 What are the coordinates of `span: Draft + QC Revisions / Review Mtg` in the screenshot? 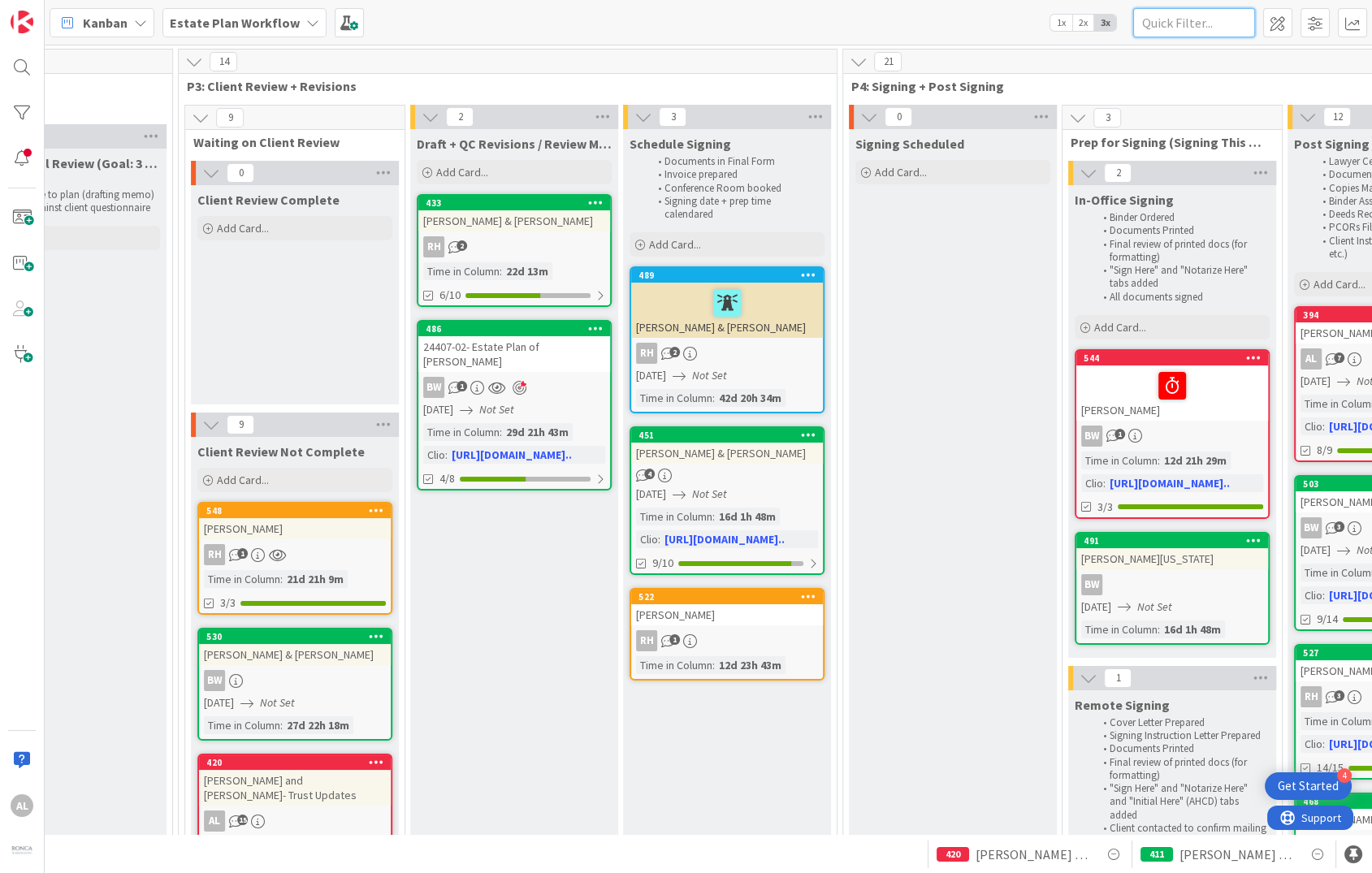 It's located at (514, 144).